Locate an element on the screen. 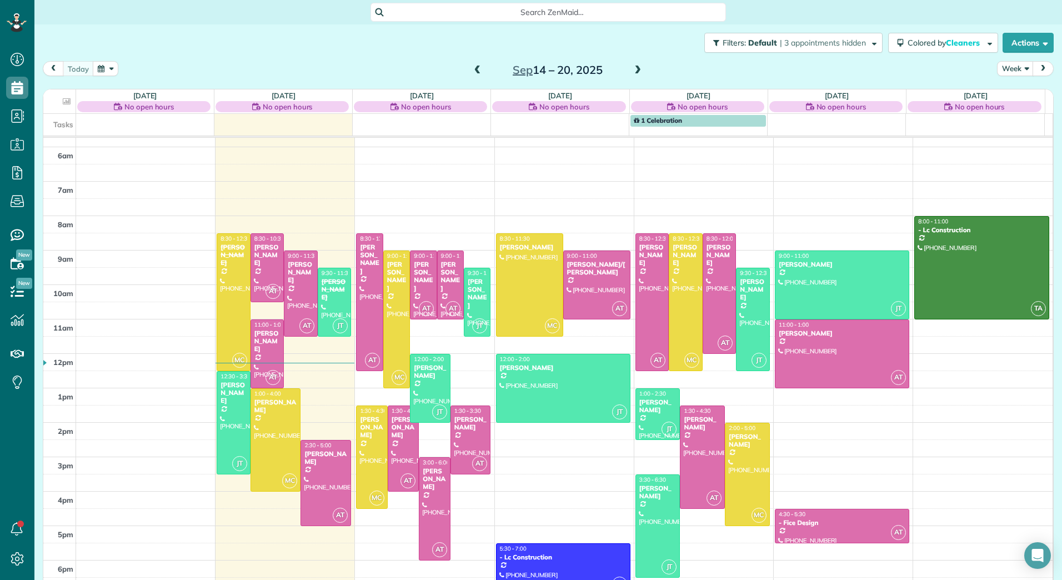 This screenshot has width=1062, height=580. span: Sep is located at coordinates (523, 69).